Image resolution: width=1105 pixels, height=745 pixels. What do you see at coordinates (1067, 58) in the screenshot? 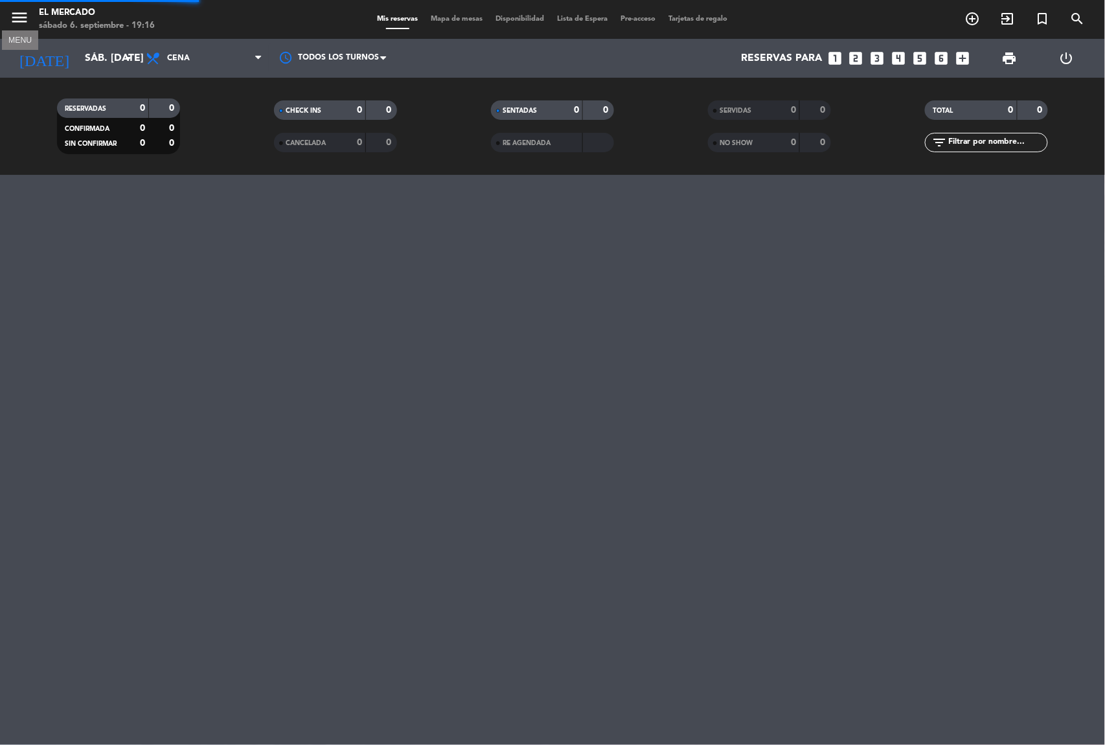
I see `div: LOG OUT` at bounding box center [1067, 58].